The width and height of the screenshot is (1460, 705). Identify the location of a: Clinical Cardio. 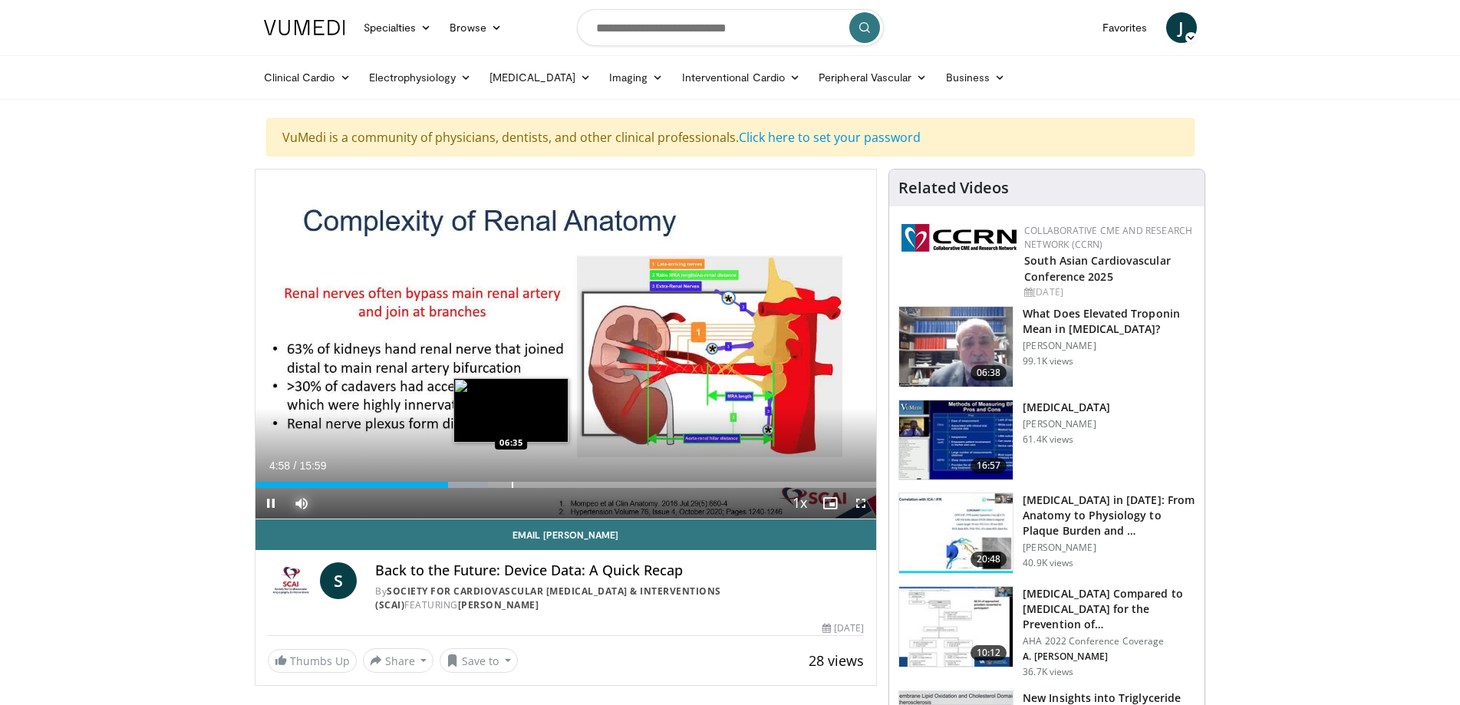
(307, 78).